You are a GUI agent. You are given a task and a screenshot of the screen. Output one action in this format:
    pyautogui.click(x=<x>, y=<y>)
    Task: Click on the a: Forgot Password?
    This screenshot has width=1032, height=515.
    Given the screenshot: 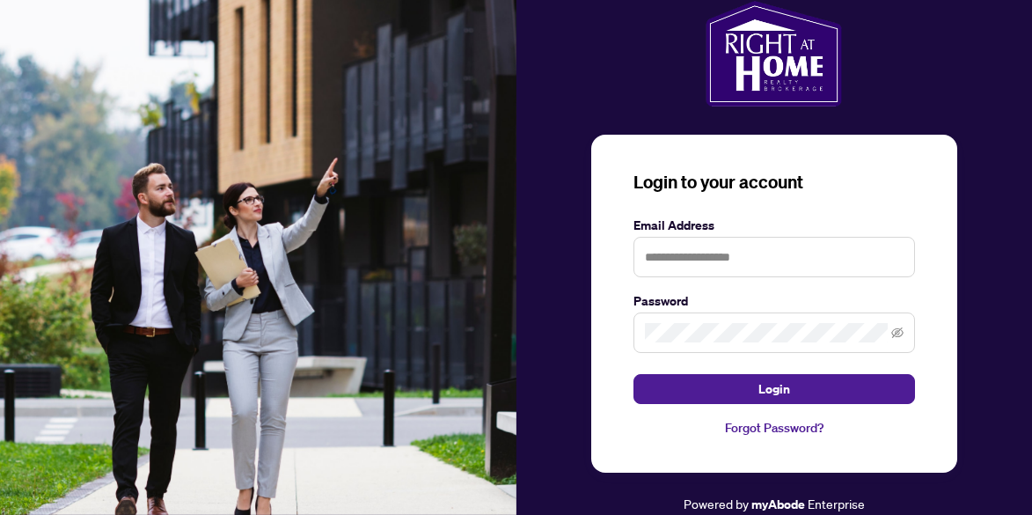 What is the action you would take?
    pyautogui.click(x=774, y=428)
    